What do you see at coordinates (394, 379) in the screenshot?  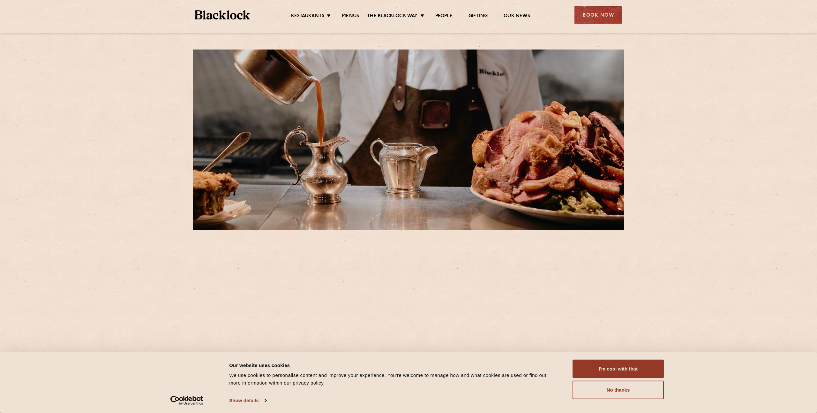 I see `div: We use cookies to personalise content and improve your experience. You're welcome to manage how a...` at bounding box center [394, 379].